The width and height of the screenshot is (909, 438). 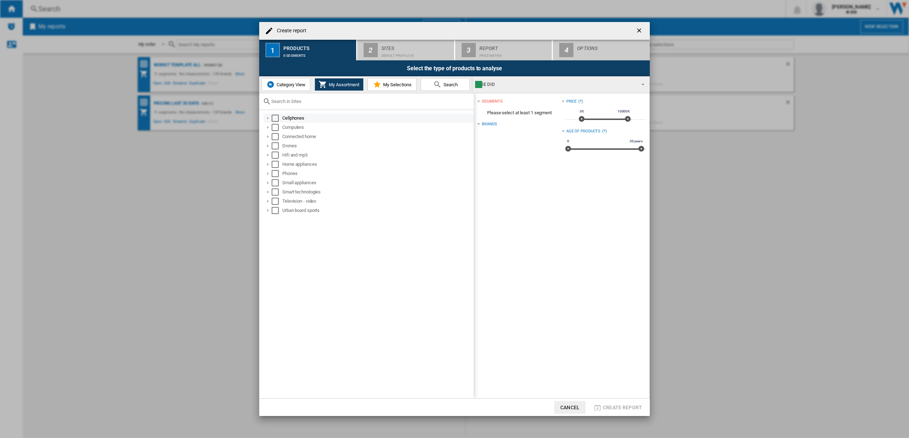 I want to click on button: 3 Report Price Matrix, so click(x=504, y=50).